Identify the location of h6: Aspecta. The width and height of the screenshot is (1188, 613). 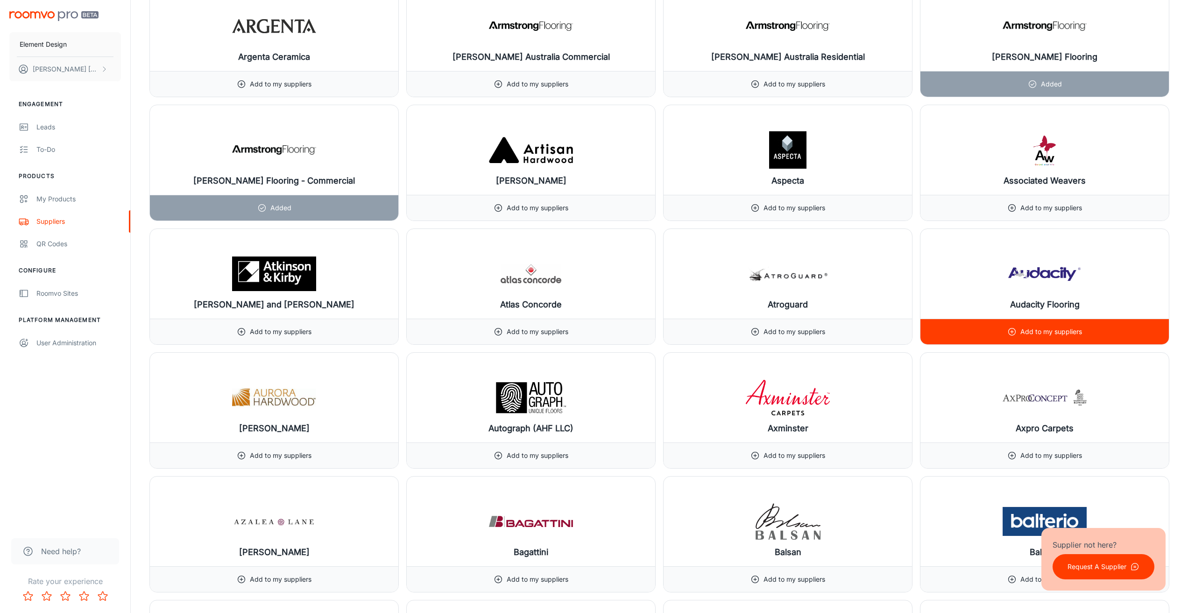
(788, 181).